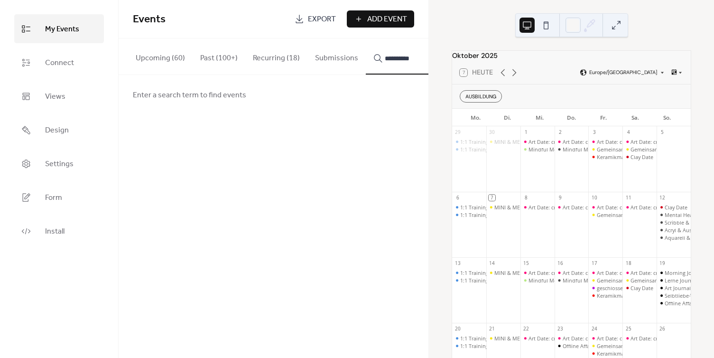 Image resolution: width=714 pixels, height=358 pixels. Describe the element at coordinates (561, 329) in the screenshot. I see `div: 23` at that location.